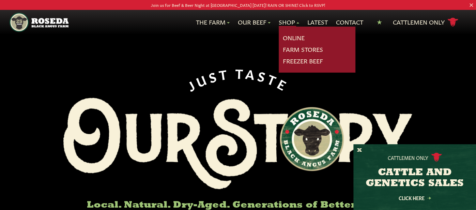 This screenshot has width=476, height=210. I want to click on span: J, so click(191, 84).